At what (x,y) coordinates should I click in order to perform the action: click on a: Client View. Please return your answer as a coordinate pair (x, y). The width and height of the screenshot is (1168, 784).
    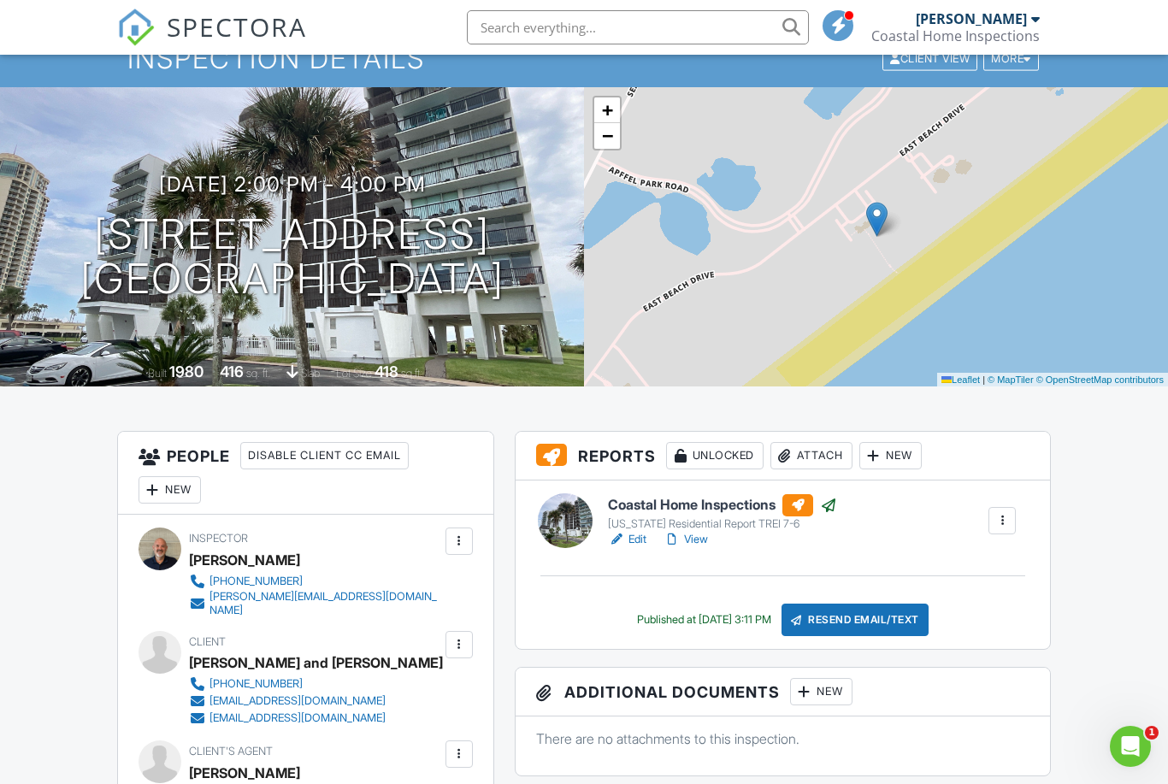
    Looking at the image, I should click on (931, 57).